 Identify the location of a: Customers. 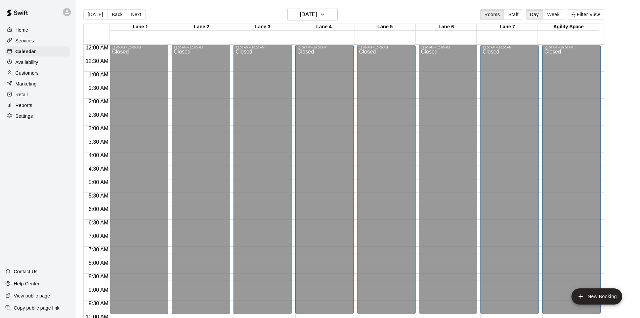
(38, 73).